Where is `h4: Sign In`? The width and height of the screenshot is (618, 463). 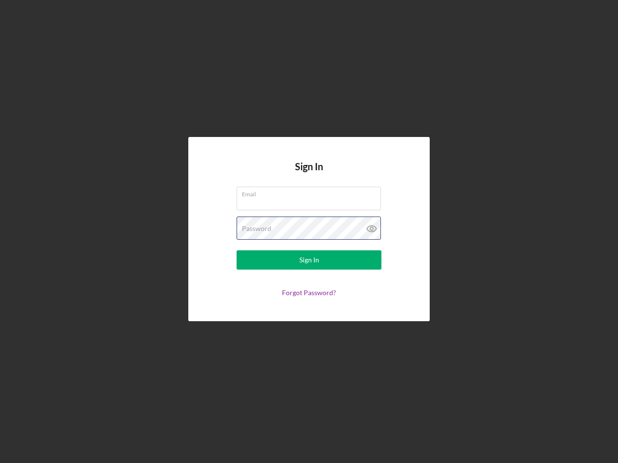
h4: Sign In is located at coordinates (309, 174).